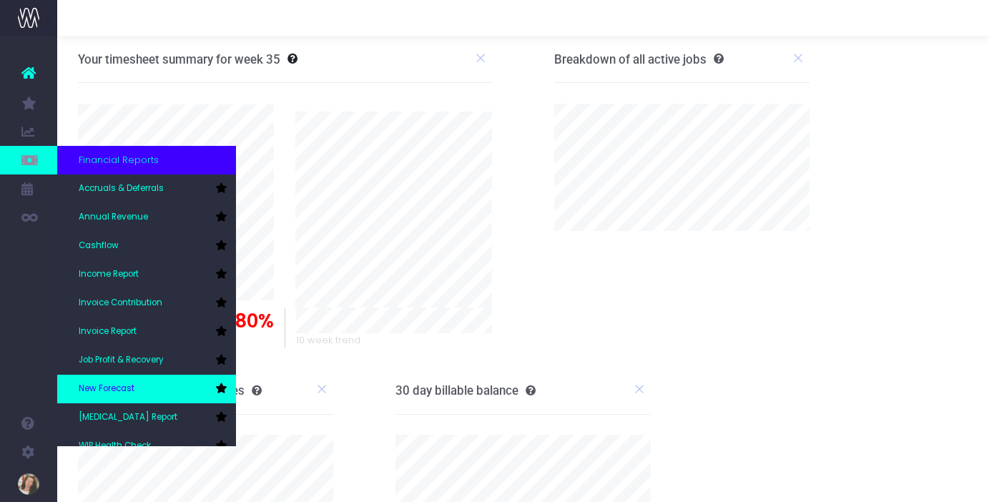 Image resolution: width=989 pixels, height=502 pixels. I want to click on span: Cashflow, so click(99, 246).